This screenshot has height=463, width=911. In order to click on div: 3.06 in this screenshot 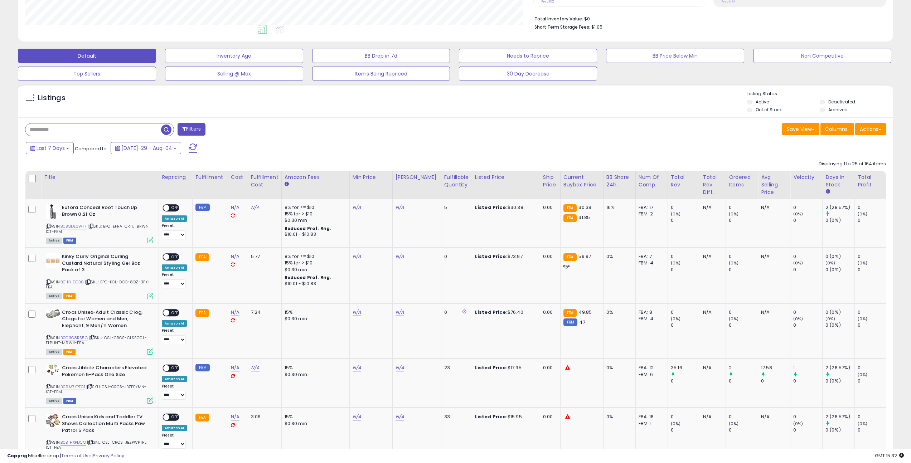, I will do `click(264, 417)`.